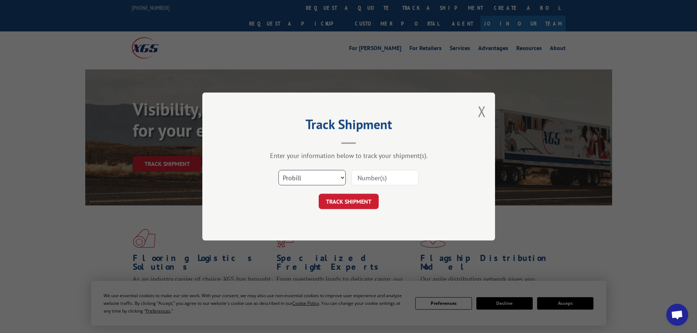  Describe the element at coordinates (349, 156) in the screenshot. I see `div: Enter your information below to track your shipment(s).` at that location.